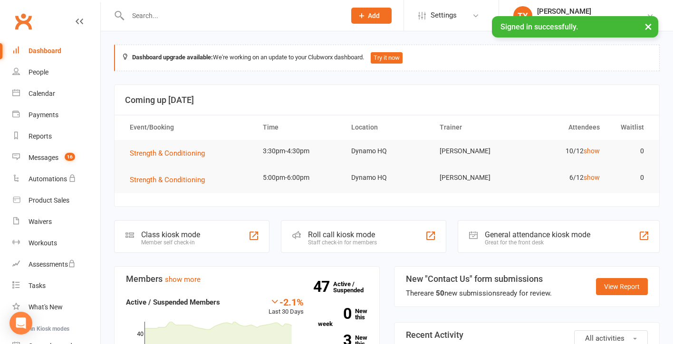 This screenshot has height=344, width=673. What do you see at coordinates (621, 287) in the screenshot?
I see `a: View Report` at bounding box center [621, 287].